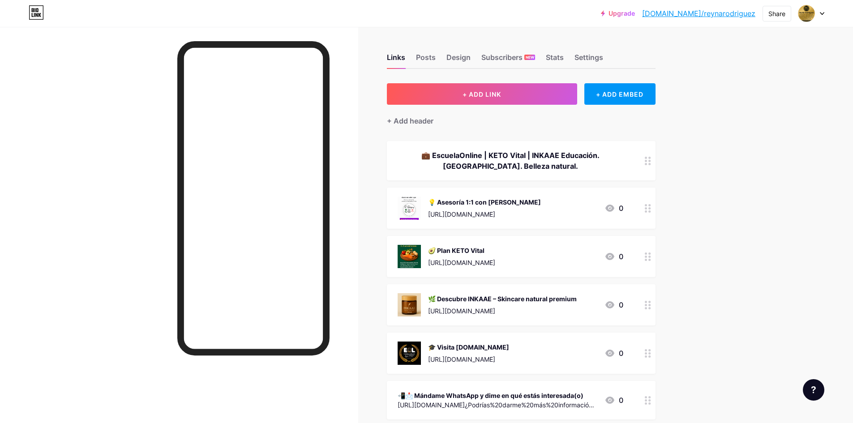 Image resolution: width=853 pixels, height=423 pixels. What do you see at coordinates (482, 94) in the screenshot?
I see `span: + ADD LINK` at bounding box center [482, 94].